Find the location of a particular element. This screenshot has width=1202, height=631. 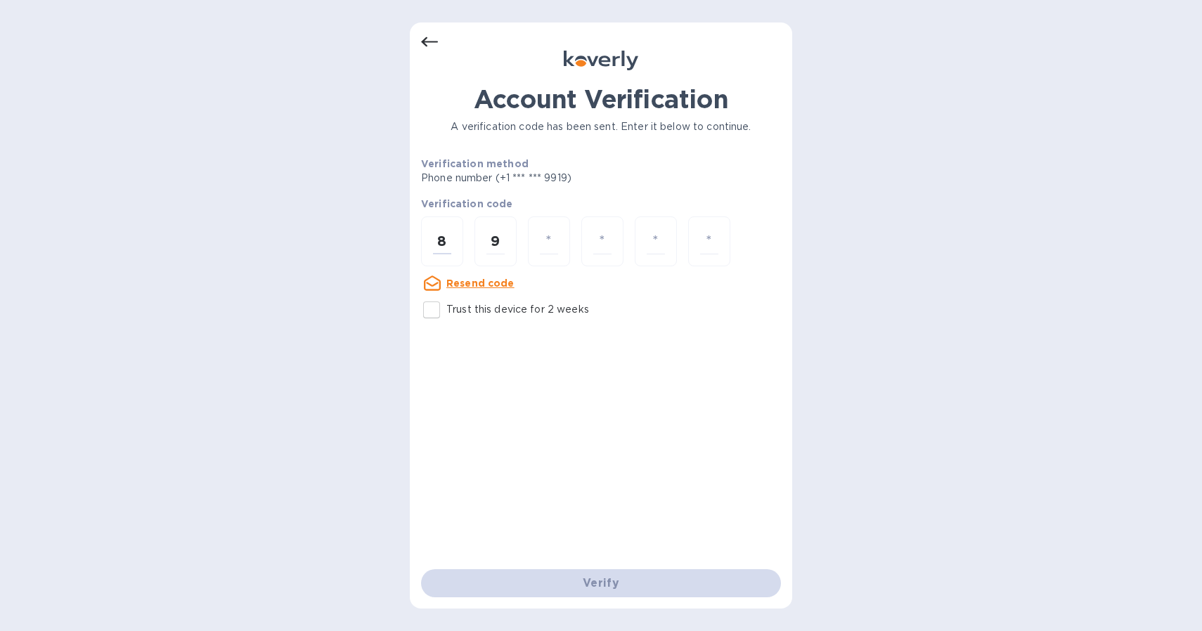

h1: Account Verification is located at coordinates (601, 99).